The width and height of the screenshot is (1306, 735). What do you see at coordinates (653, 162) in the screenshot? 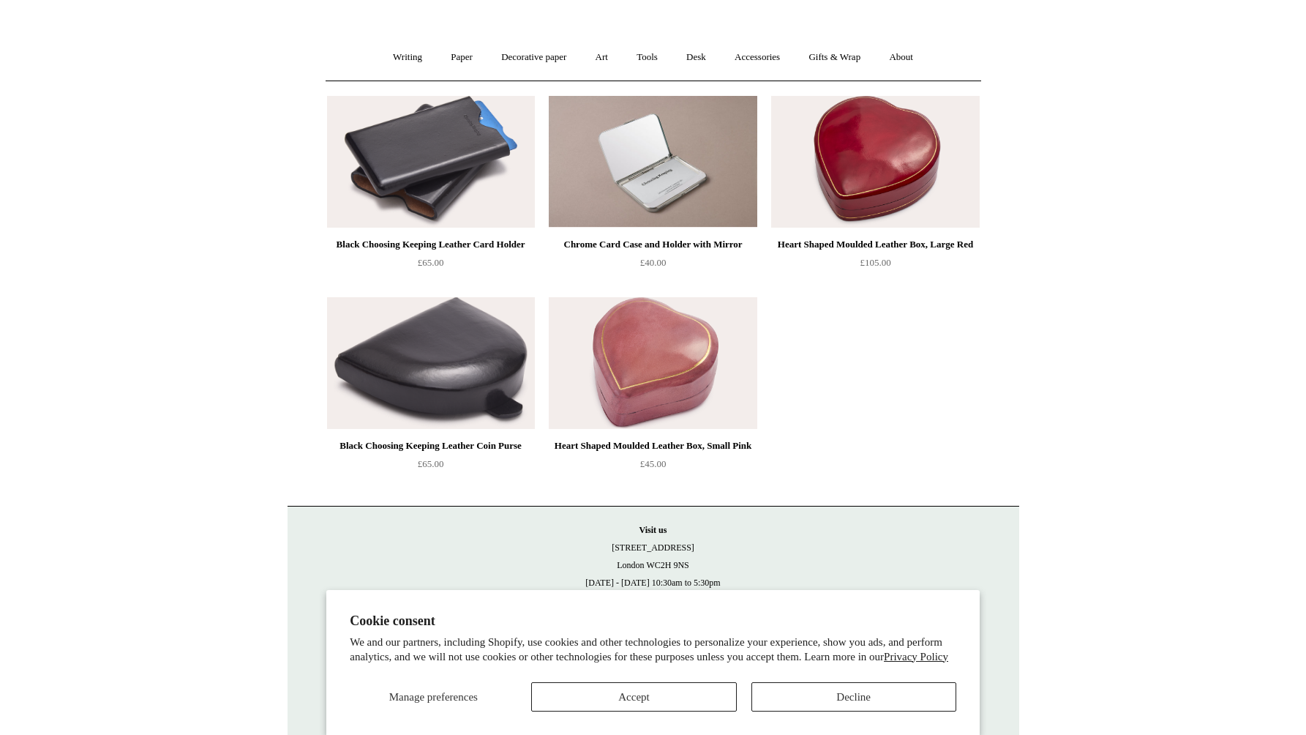
I see `img: Chrome Card Case and Holder with Mirror` at bounding box center [653, 162].